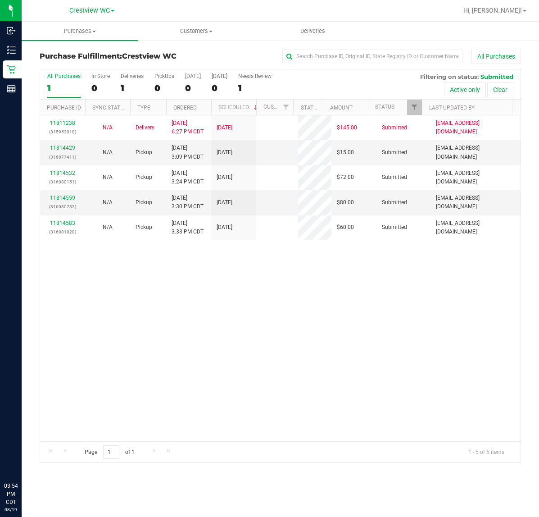 This screenshot has height=517, width=539. Describe the element at coordinates (239, 107) in the screenshot. I see `a: Scheduled` at that location.